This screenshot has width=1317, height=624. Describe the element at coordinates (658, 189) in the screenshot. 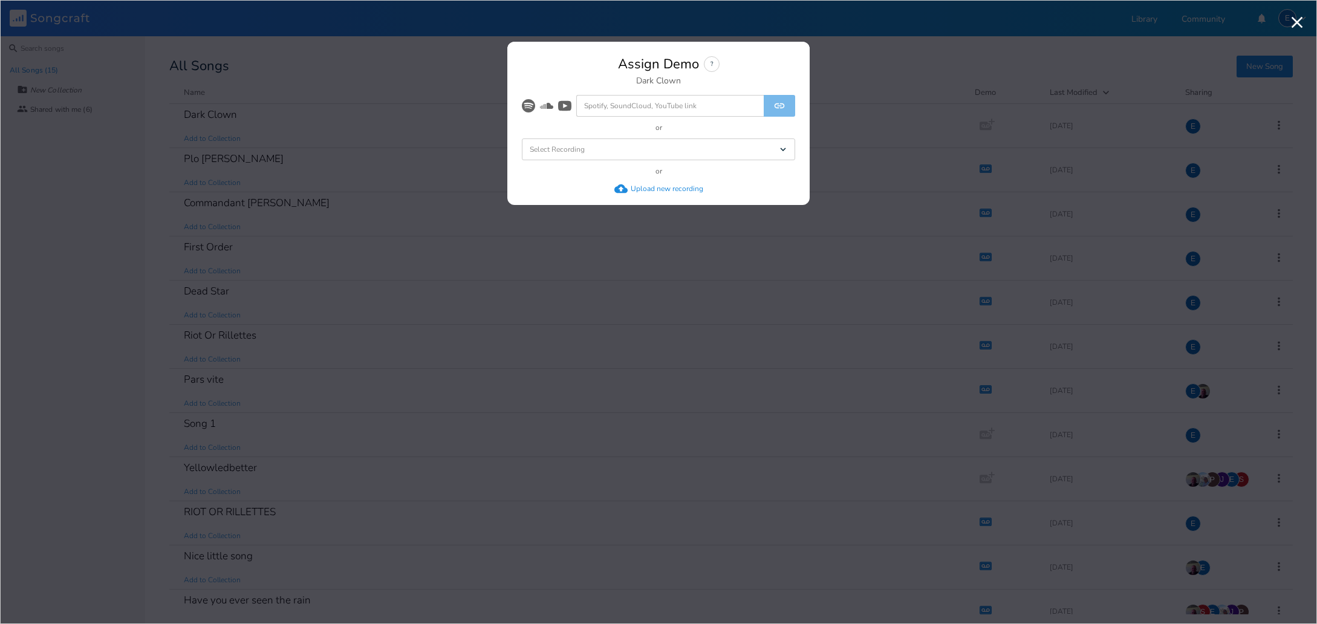

I see `button: Upload new recording` at that location.